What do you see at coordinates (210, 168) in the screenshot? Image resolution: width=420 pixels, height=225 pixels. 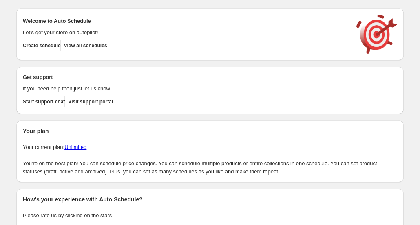 I see `p: You're on the best plan! You can schedule price changes. You can schedule multiple products or en...` at bounding box center [210, 168].